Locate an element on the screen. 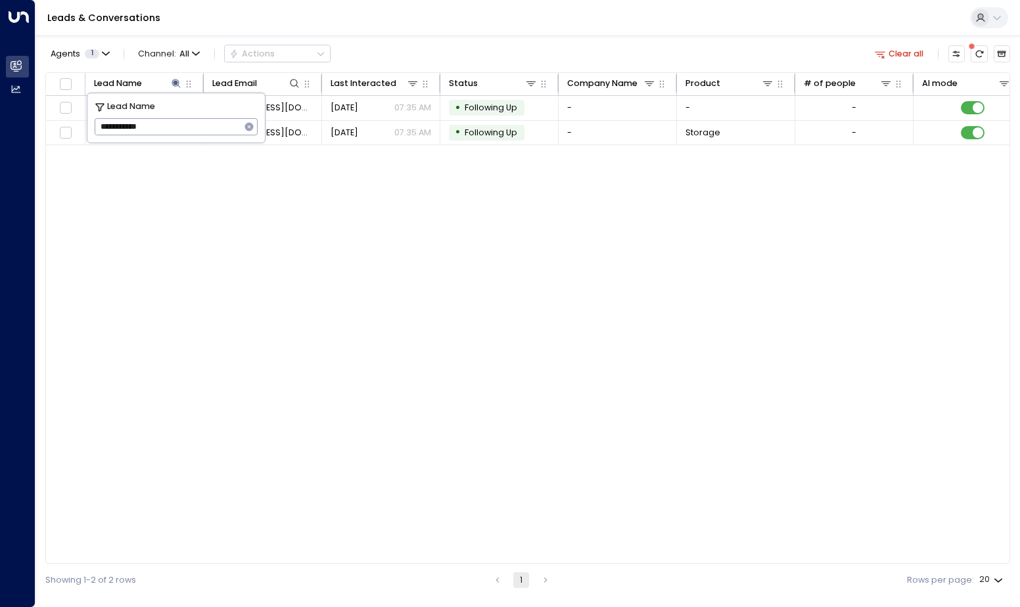 The image size is (1020, 607). span: All is located at coordinates (184, 54).